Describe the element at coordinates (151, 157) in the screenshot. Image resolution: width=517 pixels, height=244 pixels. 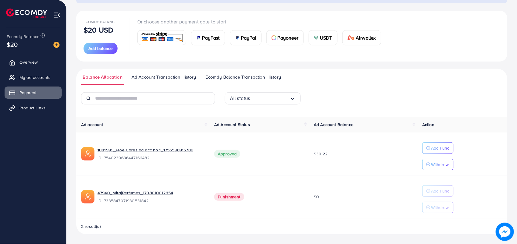
I see `span: ID: 7540239636447166482` at that location.